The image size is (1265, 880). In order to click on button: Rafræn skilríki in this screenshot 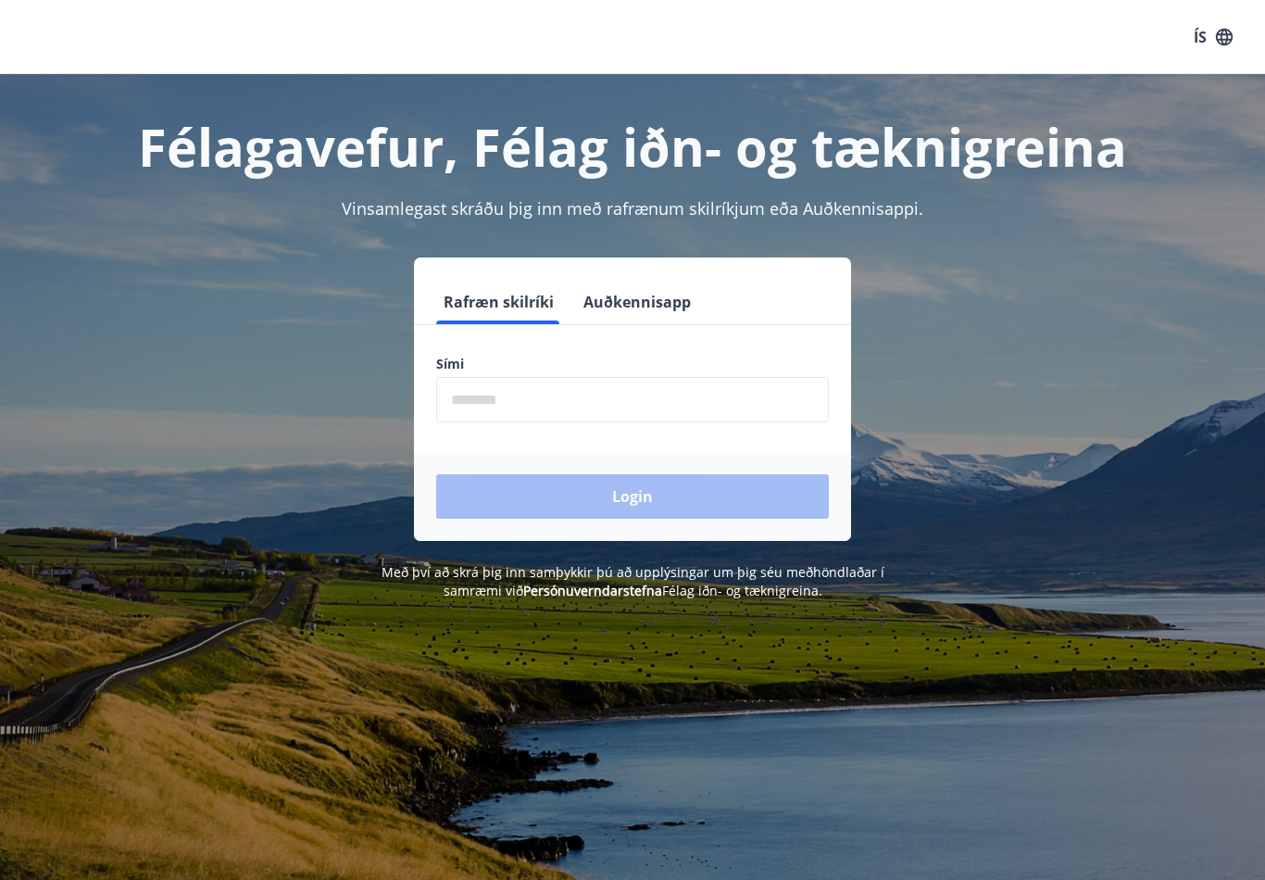, I will do `click(498, 302)`.